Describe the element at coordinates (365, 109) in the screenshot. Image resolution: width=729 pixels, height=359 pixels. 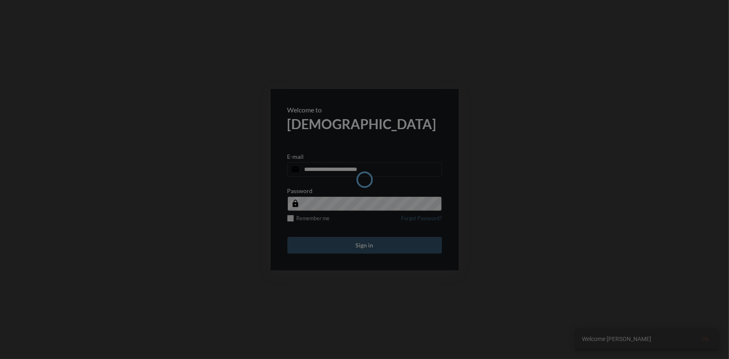
I see `p: Welcome to` at that location.